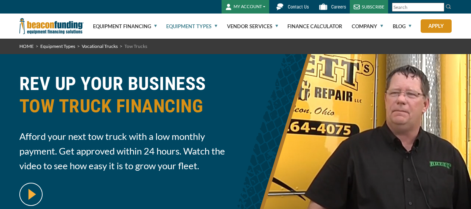 Image resolution: width=471 pixels, height=209 pixels. What do you see at coordinates (125, 106) in the screenshot?
I see `span: TOW TRUCK FINANCING` at bounding box center [125, 106].